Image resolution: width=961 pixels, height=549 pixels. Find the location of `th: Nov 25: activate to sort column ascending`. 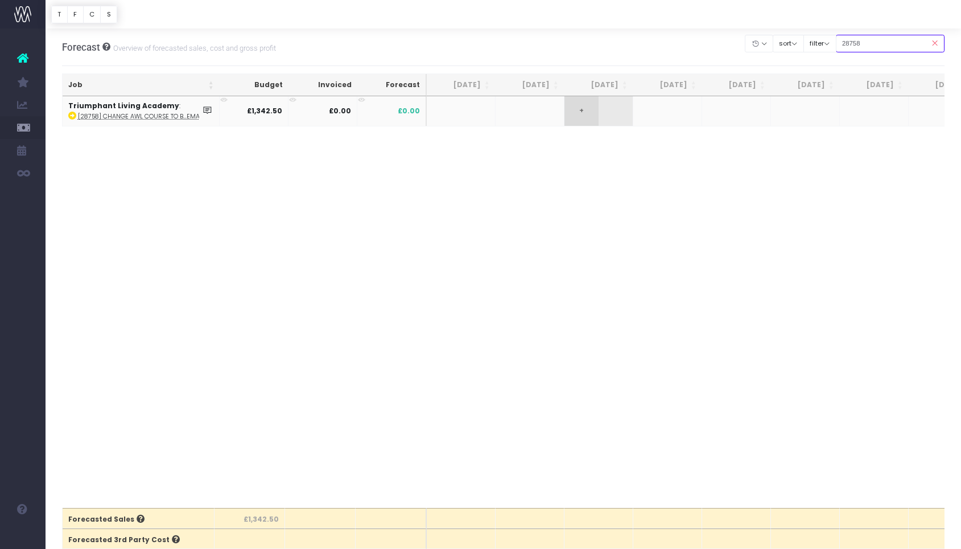

th: Nov 25: activate to sort column ascending is located at coordinates (805, 85).